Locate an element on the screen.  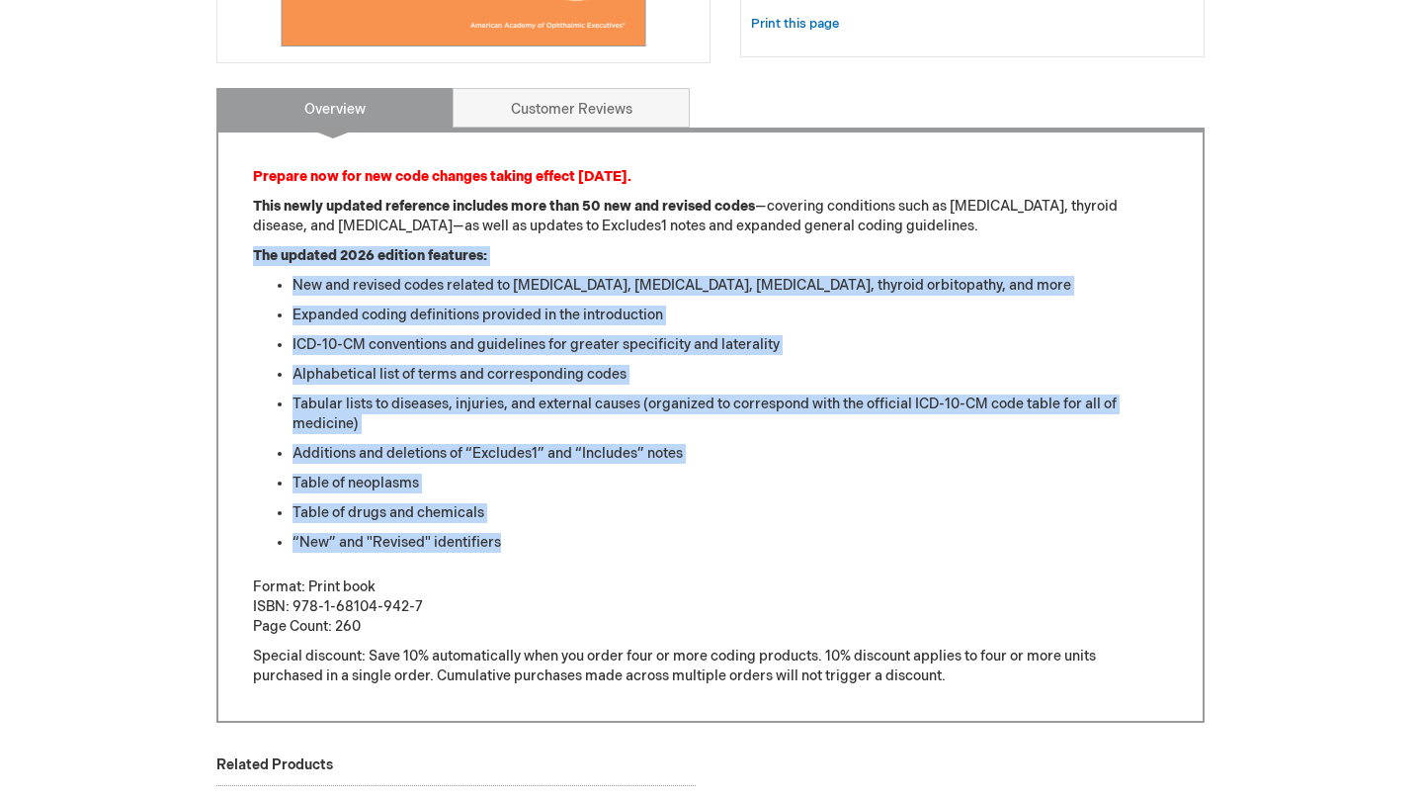
li: Additions and deletions of “Excludes1” and “Includes” notes is located at coordinates (730, 454).